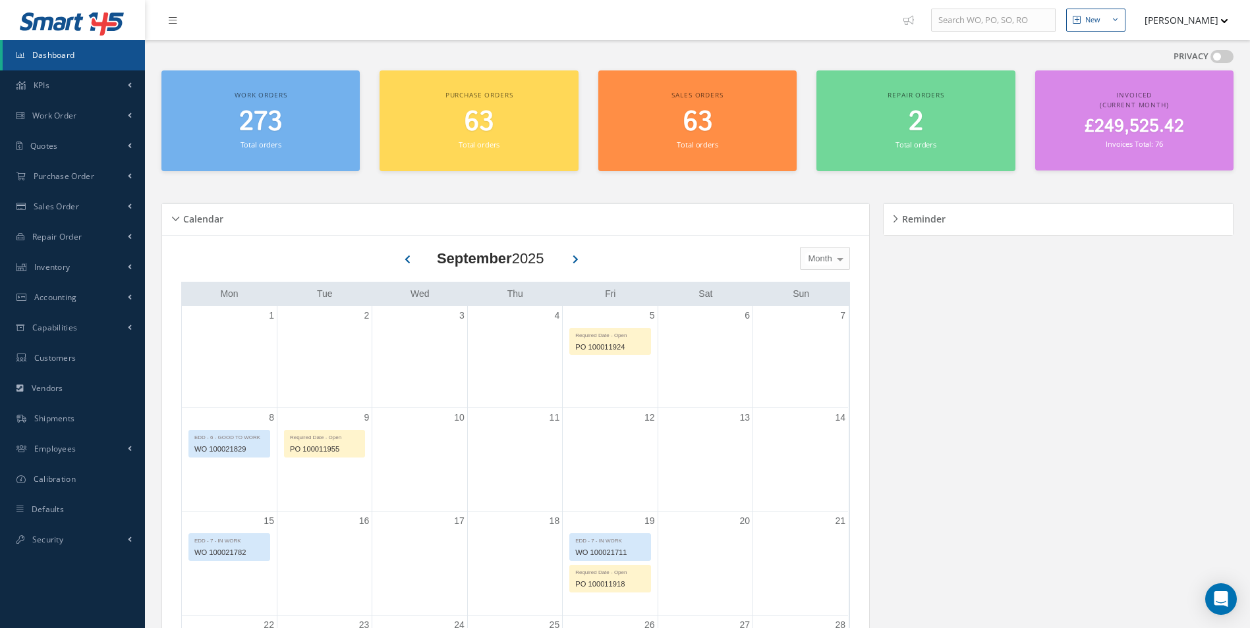 The width and height of the screenshot is (1250, 628). I want to click on a: September 3, 2025, so click(462, 316).